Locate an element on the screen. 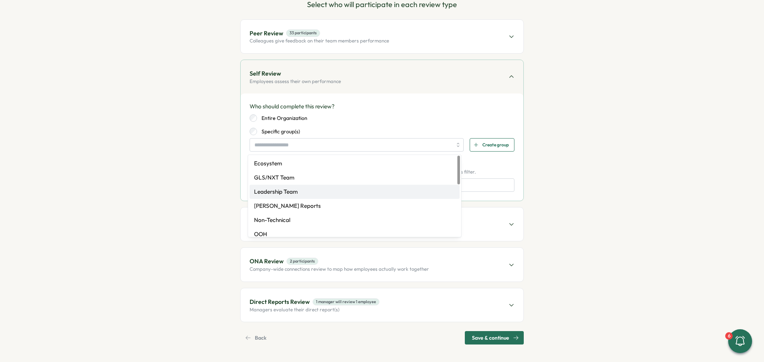 This screenshot has height=362, width=764. p: Self Review is located at coordinates (265, 73).